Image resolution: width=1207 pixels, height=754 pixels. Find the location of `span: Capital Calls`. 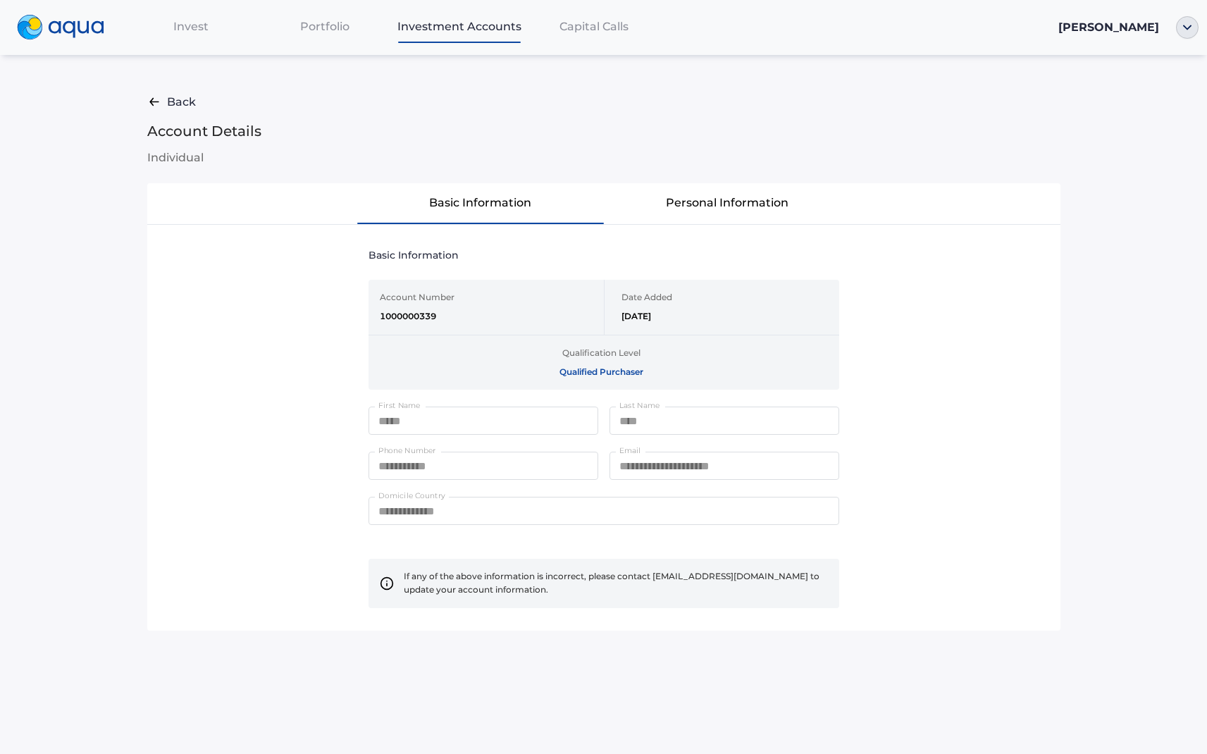

span: Capital Calls is located at coordinates (594, 26).